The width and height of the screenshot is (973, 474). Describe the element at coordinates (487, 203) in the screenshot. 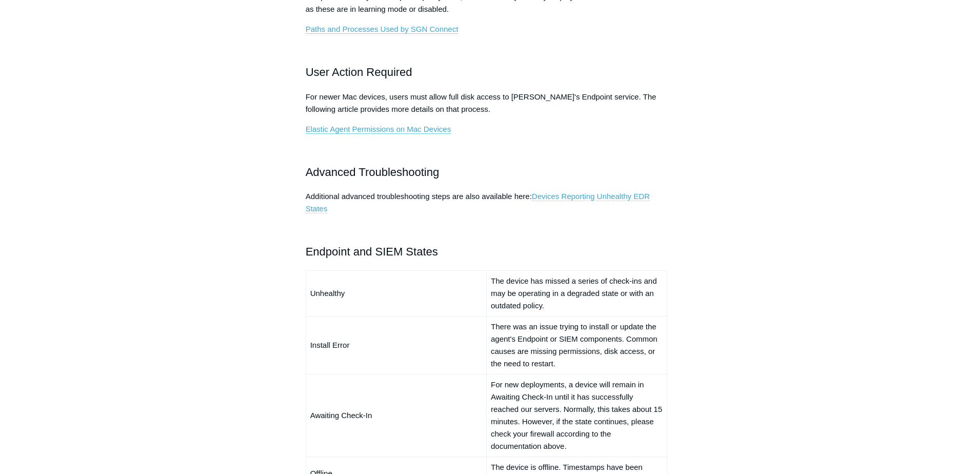

I see `p: Additional advanced troubleshooting steps are also available here:` at that location.